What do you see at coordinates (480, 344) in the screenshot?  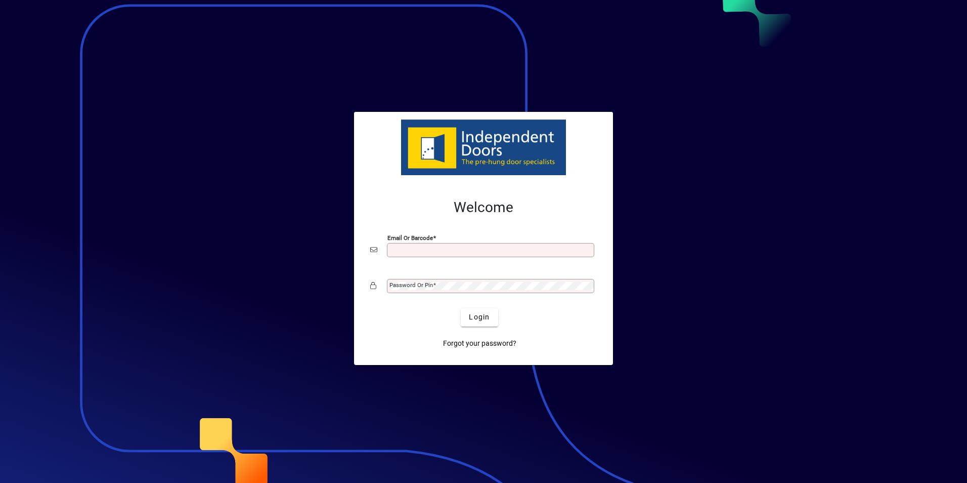 I see `a: Forgot your password?` at bounding box center [480, 344].